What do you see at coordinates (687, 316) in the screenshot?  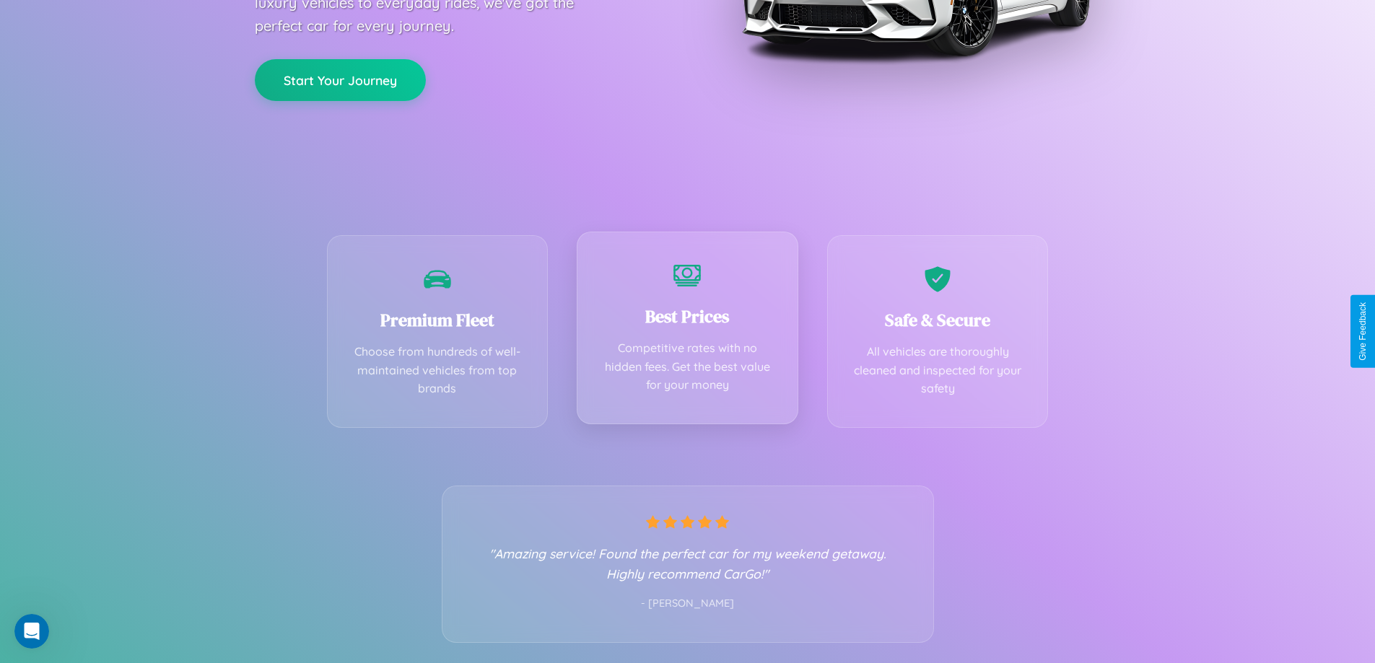 I see `h3: Best Prices` at bounding box center [687, 316].